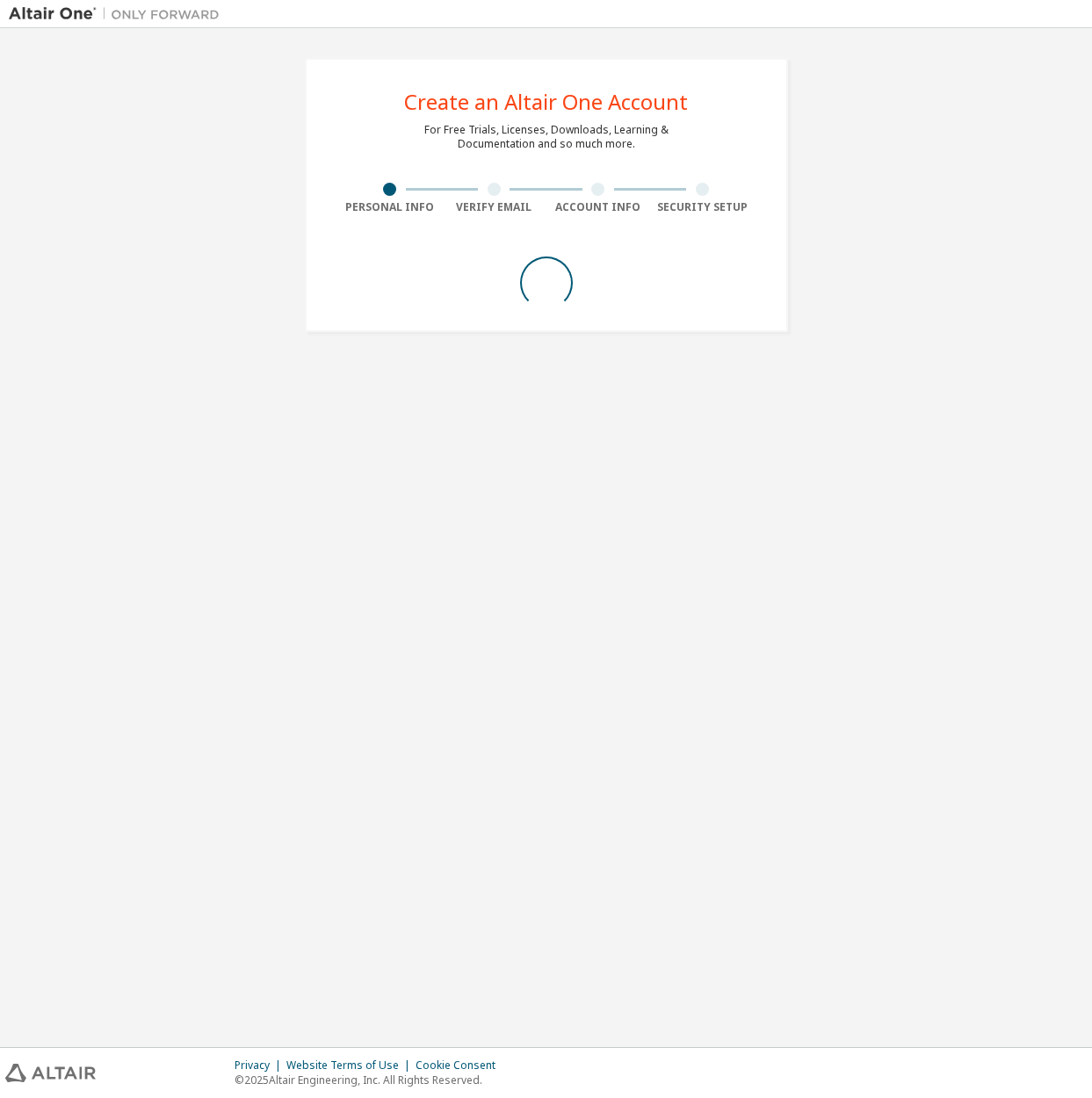 The image size is (1092, 1098). Describe the element at coordinates (50, 1072) in the screenshot. I see `img: altair_logo.svg` at that location.